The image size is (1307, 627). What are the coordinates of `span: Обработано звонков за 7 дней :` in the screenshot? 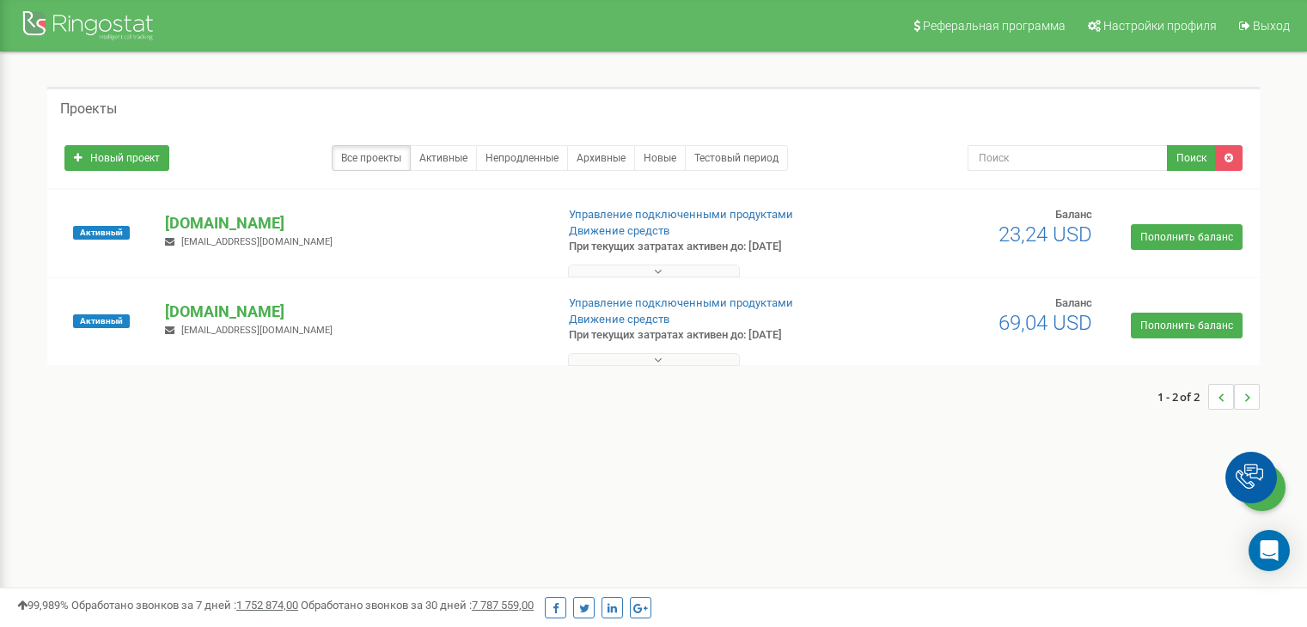 It's located at (185, 605).